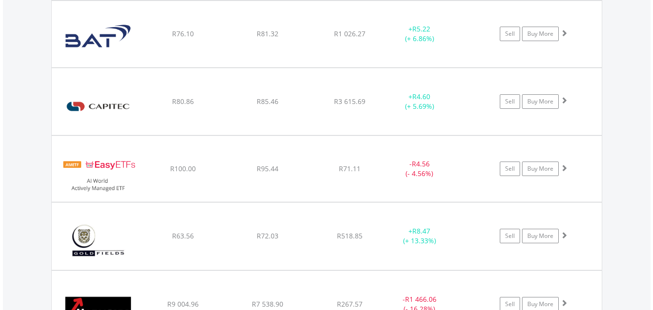 The height and width of the screenshot is (310, 653). I want to click on span: R85.46, so click(267, 101).